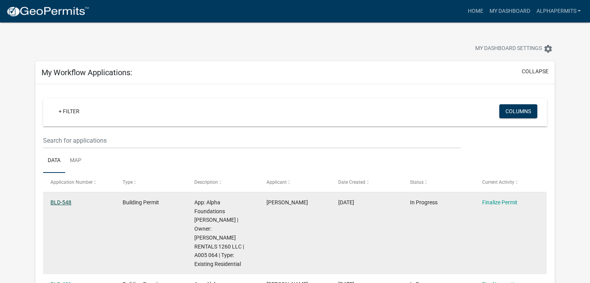 The height and width of the screenshot is (283, 590). What do you see at coordinates (511, 182) in the screenshot?
I see `datatable-header-cell: Current Activity` at bounding box center [511, 182].